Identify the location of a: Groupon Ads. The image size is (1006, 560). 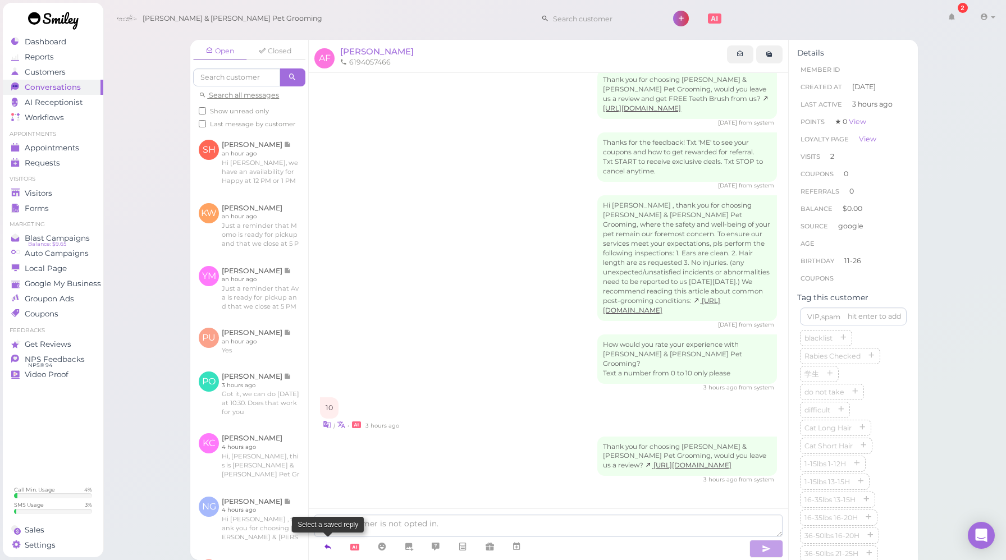
(53, 299).